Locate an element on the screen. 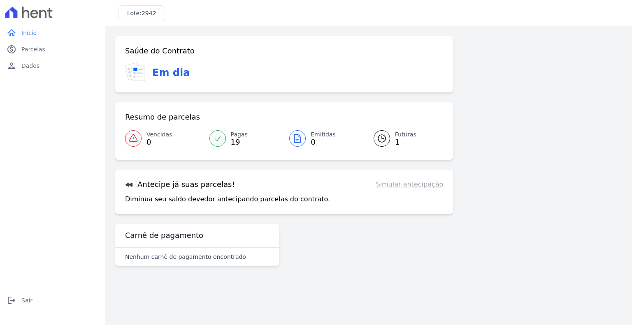  p: Diminua seu saldo devedor antecipando parcelas do contrato. is located at coordinates (228, 200).